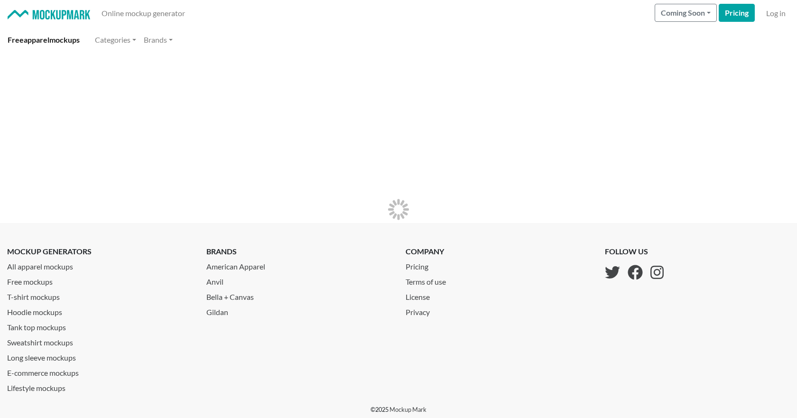  What do you see at coordinates (398, 409) in the screenshot?
I see `p: © 2025` at bounding box center [398, 409].